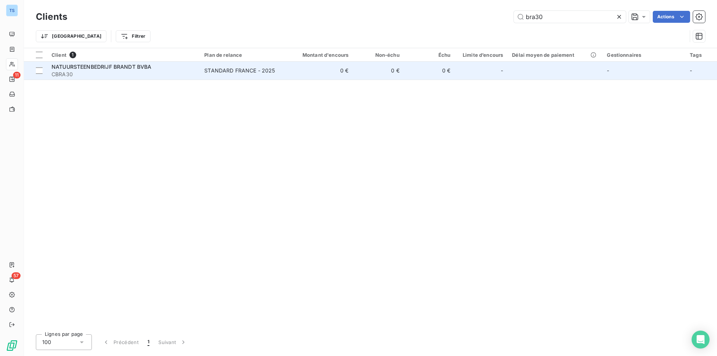  Describe the element at coordinates (52, 17) in the screenshot. I see `h3: Clients` at that location.